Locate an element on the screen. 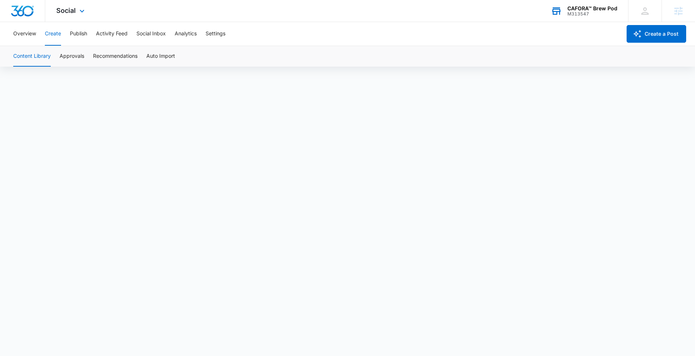 The width and height of the screenshot is (695, 356). button: Publish is located at coordinates (78, 34).